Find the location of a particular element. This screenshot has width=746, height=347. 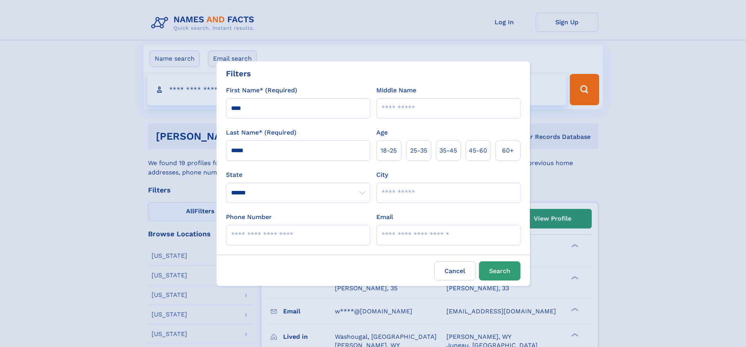

span: 18‑25 is located at coordinates (389, 151).